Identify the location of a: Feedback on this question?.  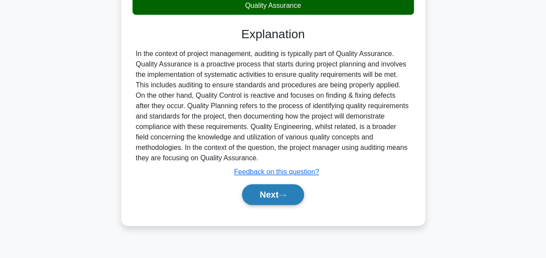
(277, 172).